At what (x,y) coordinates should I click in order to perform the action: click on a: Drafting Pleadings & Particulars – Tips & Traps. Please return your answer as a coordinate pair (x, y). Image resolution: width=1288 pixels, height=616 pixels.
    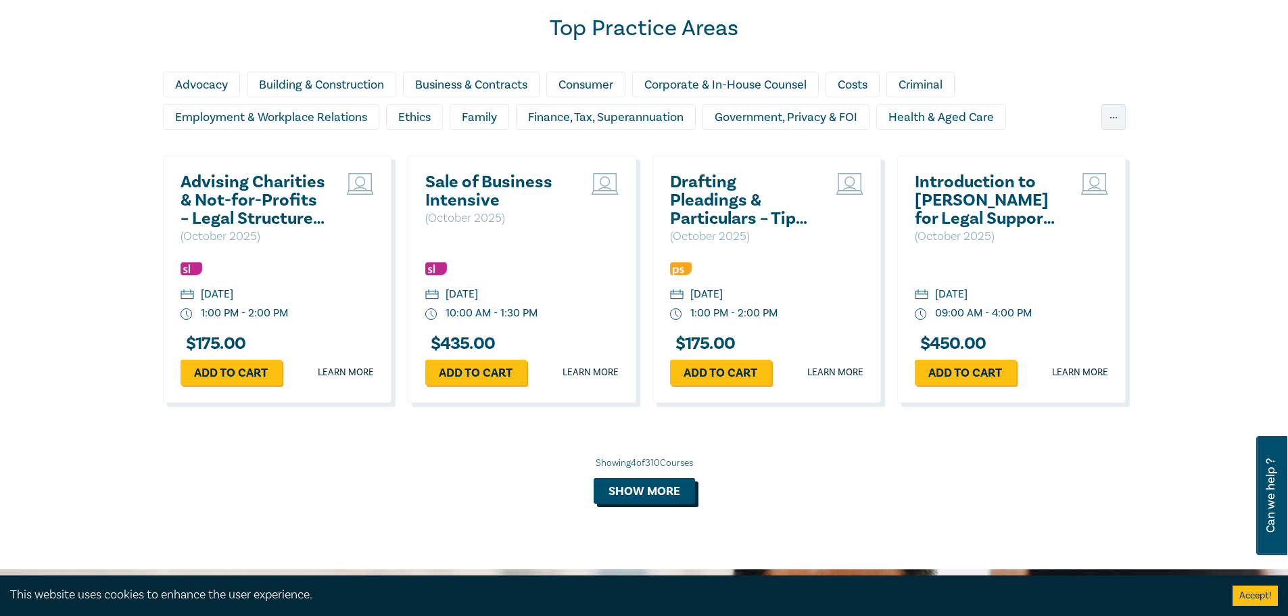
    Looking at the image, I should click on (743, 200).